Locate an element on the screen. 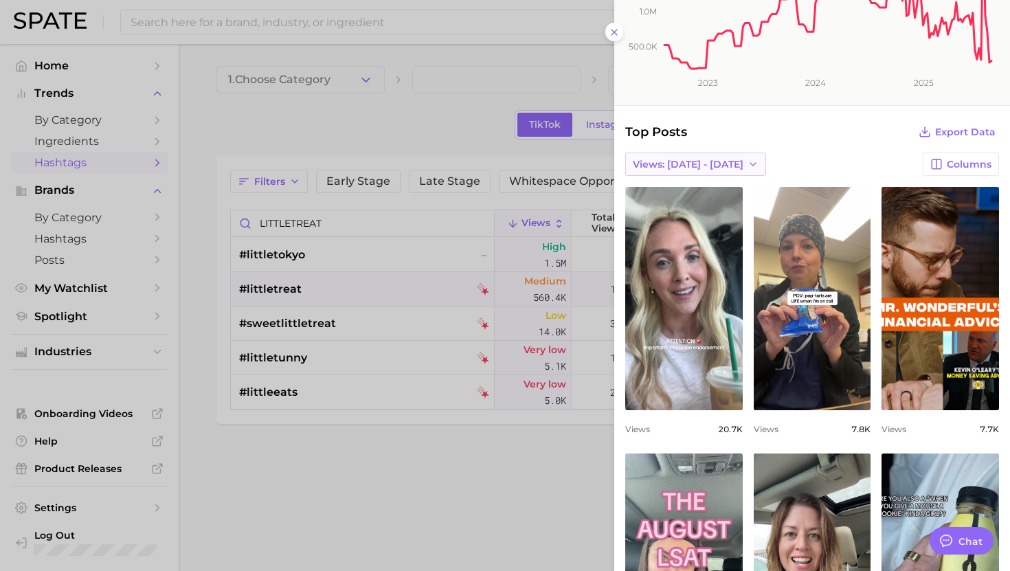 This screenshot has height=571, width=1010. tspan: 2025 is located at coordinates (924, 82).